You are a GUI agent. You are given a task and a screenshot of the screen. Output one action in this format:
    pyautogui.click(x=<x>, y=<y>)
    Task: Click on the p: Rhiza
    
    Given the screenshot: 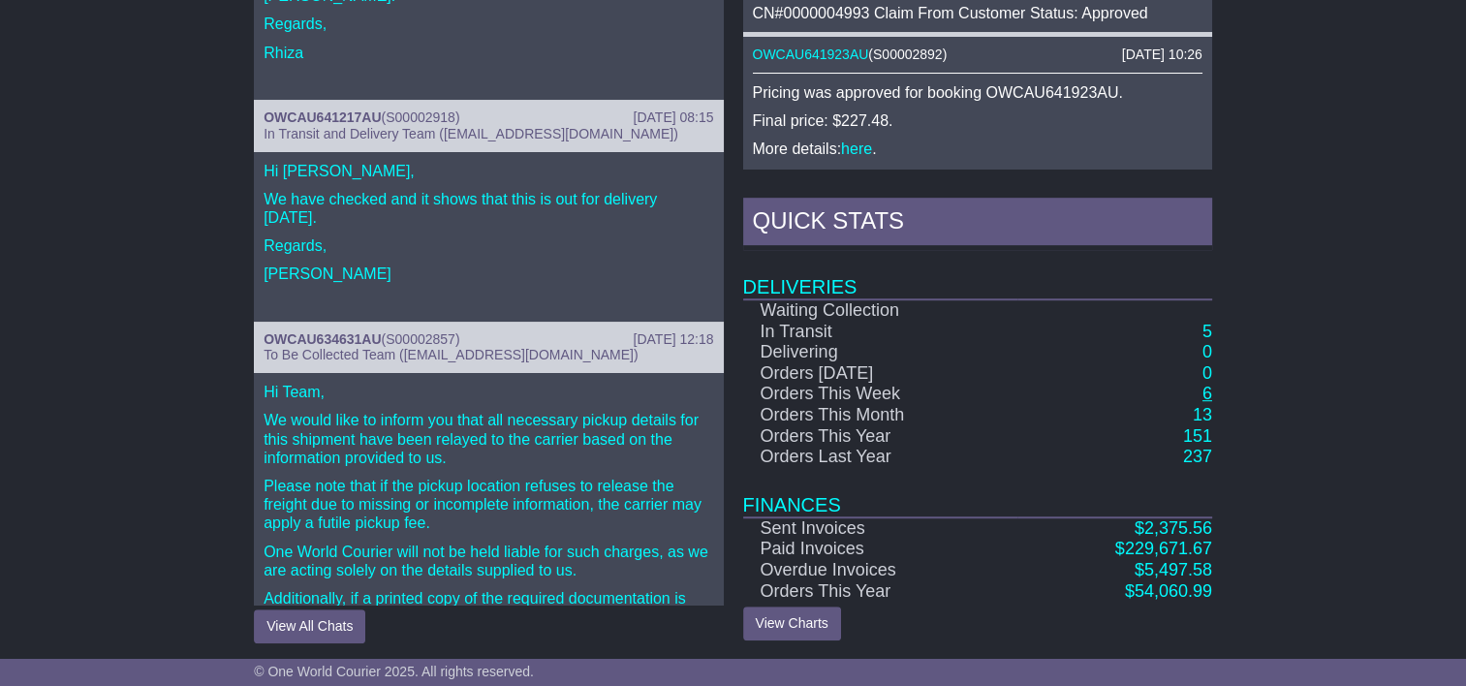 What is the action you would take?
    pyautogui.click(x=488, y=52)
    